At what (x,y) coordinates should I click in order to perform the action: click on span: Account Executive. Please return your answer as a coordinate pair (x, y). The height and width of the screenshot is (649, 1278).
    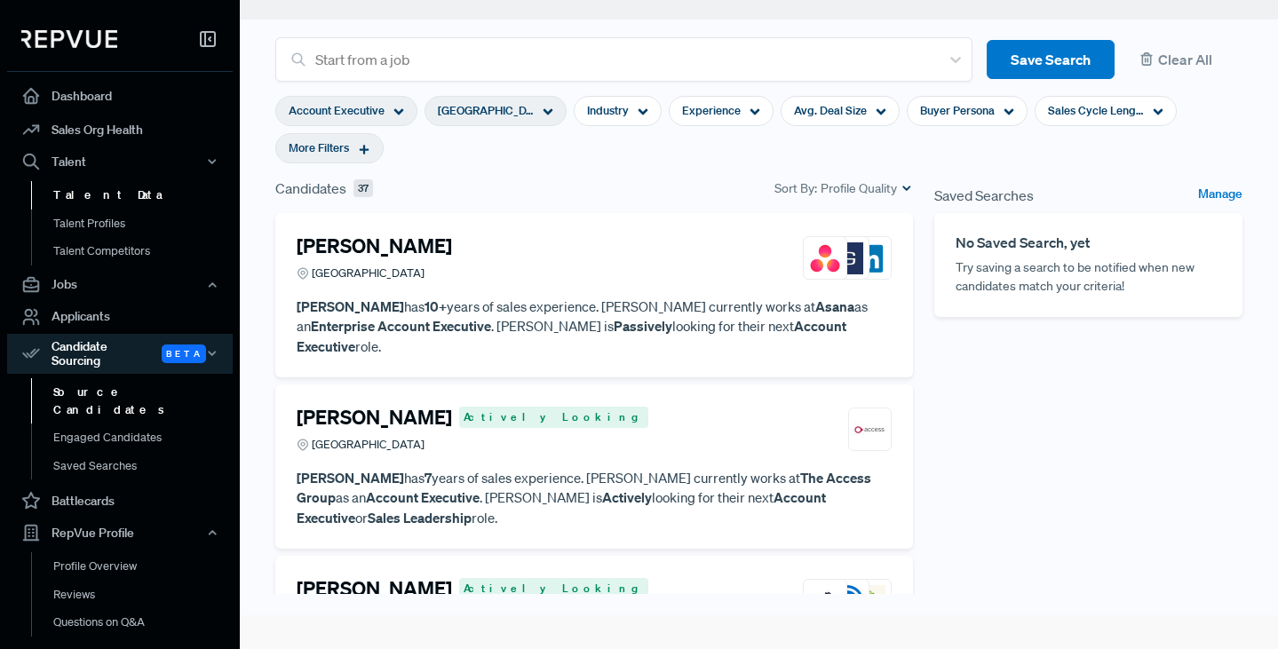
    Looking at the image, I should click on (336, 110).